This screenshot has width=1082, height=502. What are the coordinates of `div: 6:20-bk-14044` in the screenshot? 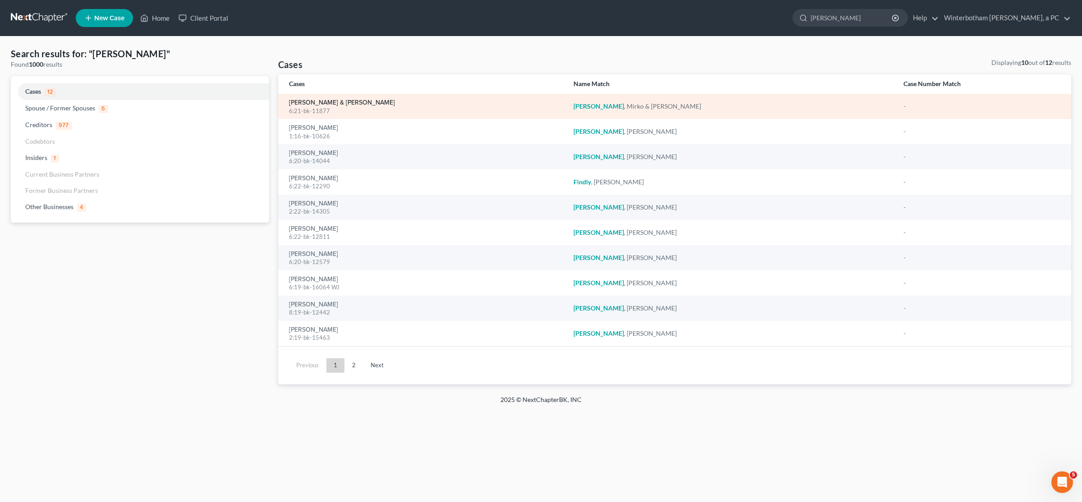 It's located at (424, 161).